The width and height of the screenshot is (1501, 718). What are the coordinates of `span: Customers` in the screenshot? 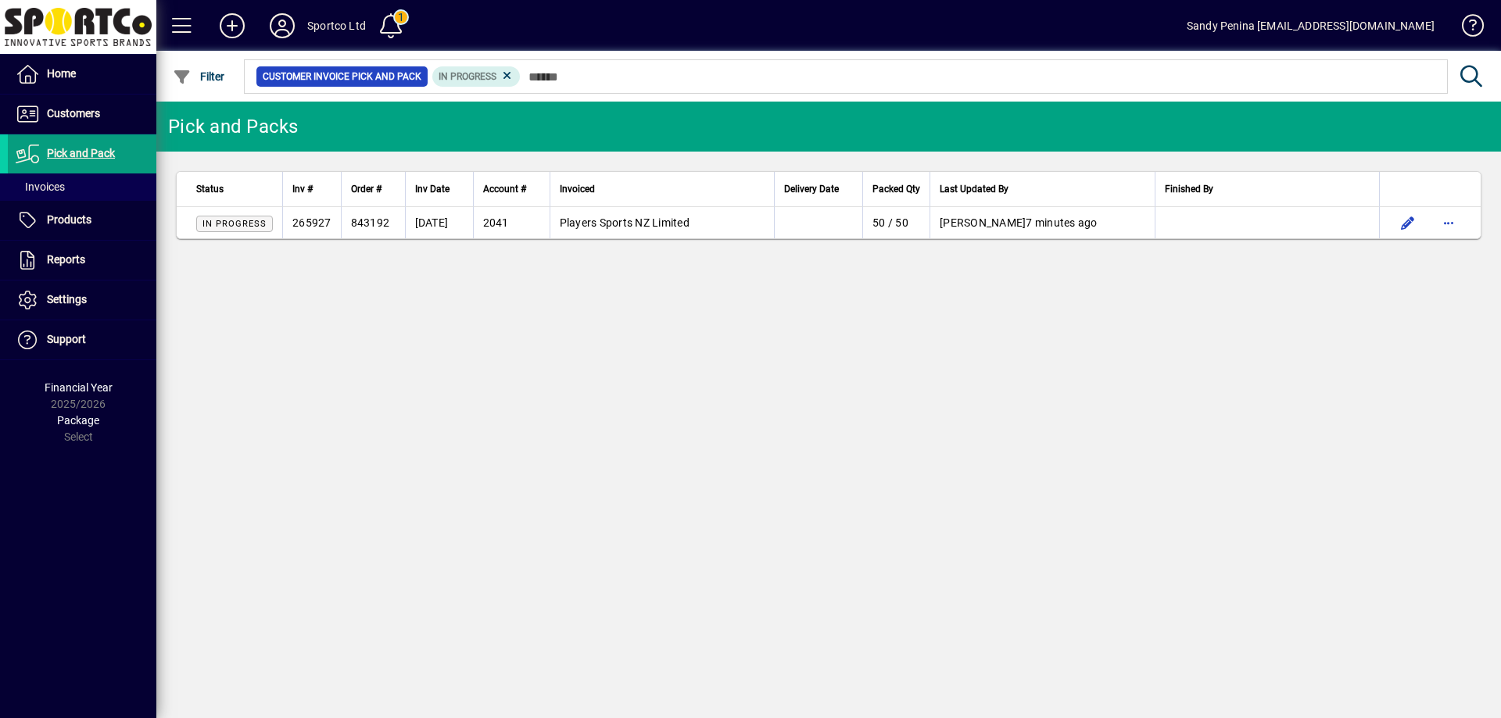 It's located at (73, 113).